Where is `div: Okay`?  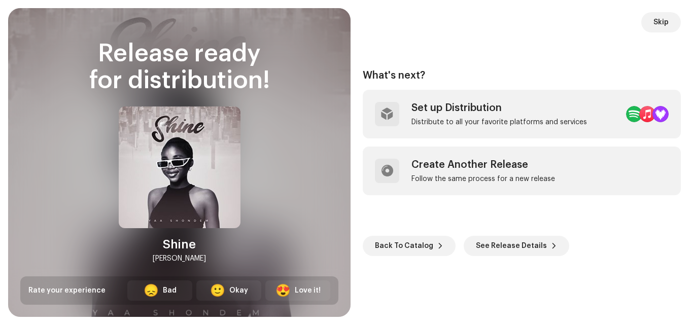 div: Okay is located at coordinates (238, 291).